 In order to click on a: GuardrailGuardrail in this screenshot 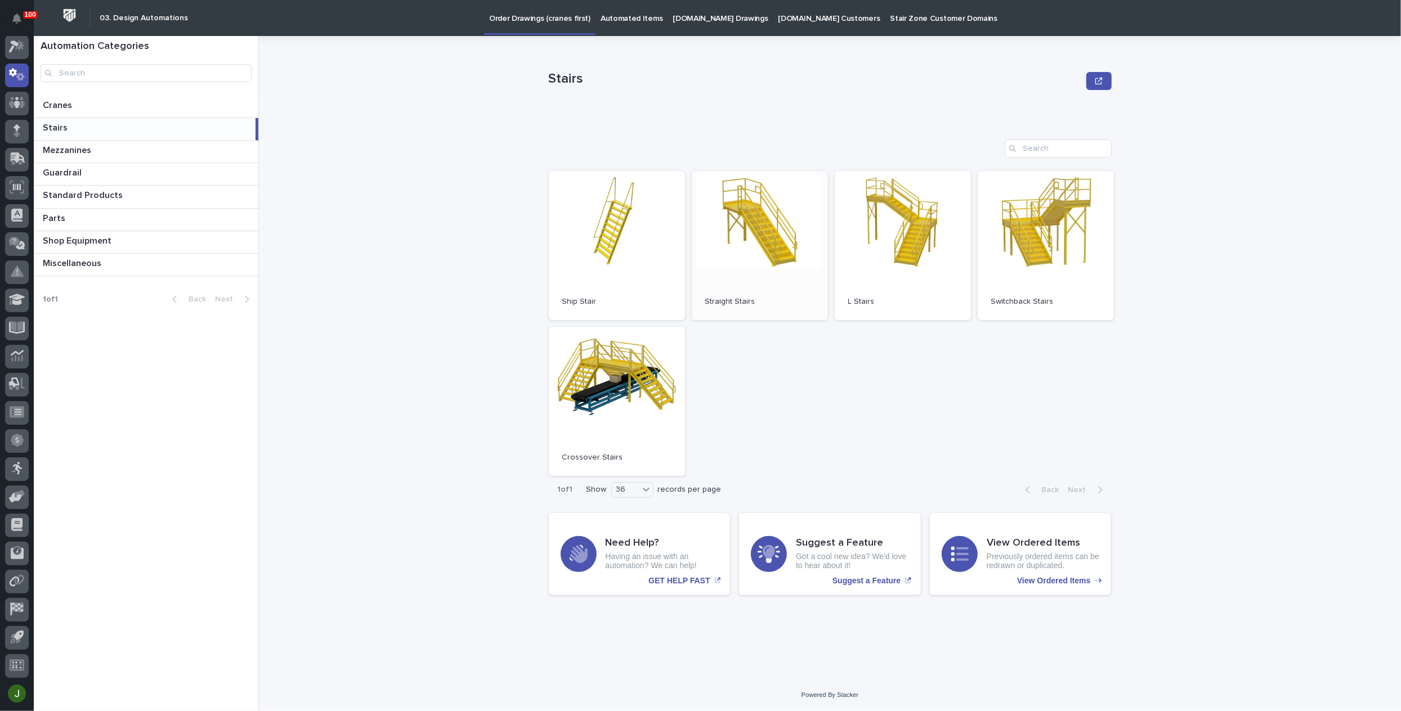, I will do `click(146, 174)`.